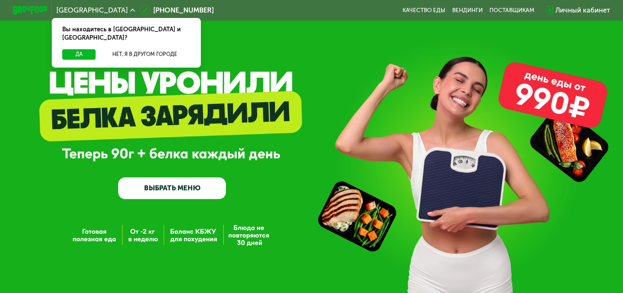 The height and width of the screenshot is (293, 623). Describe the element at coordinates (582, 10) in the screenshot. I see `div: Личный кабинет` at that location.